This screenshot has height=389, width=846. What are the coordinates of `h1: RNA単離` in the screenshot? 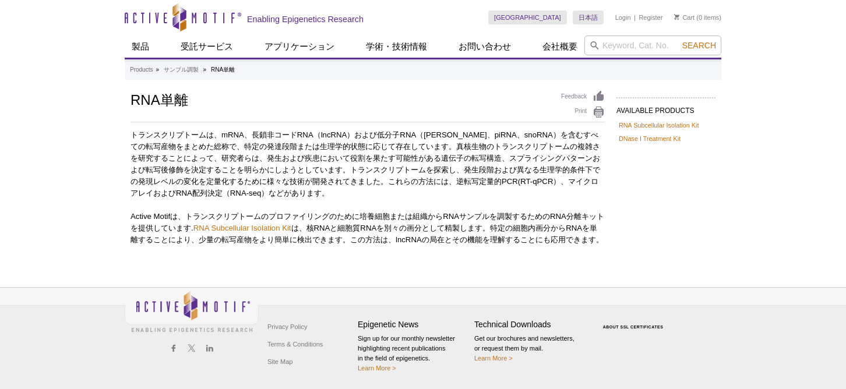 It's located at (340, 99).